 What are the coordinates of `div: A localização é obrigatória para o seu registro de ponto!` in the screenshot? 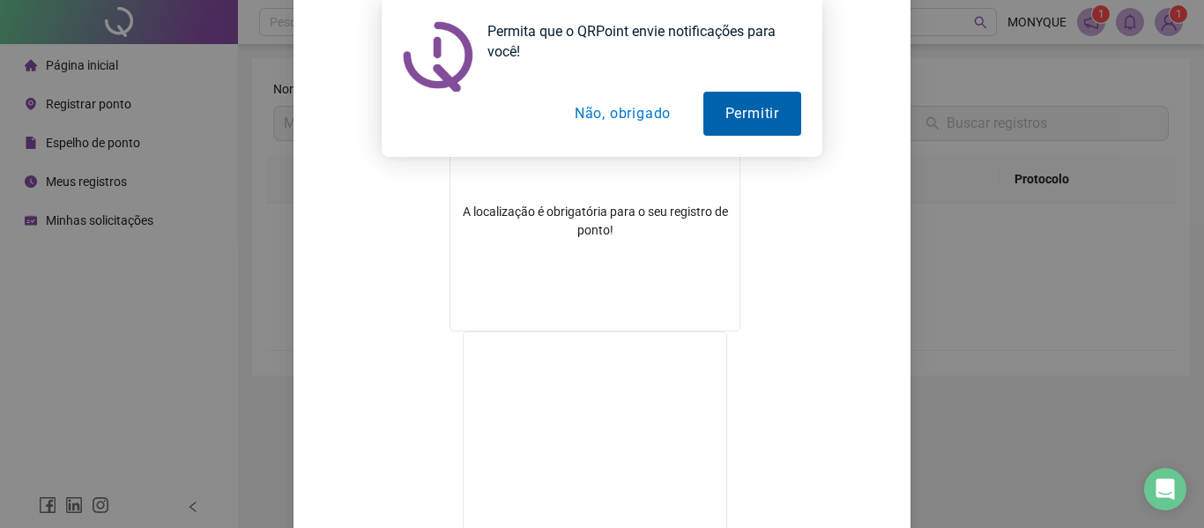 It's located at (595, 221).